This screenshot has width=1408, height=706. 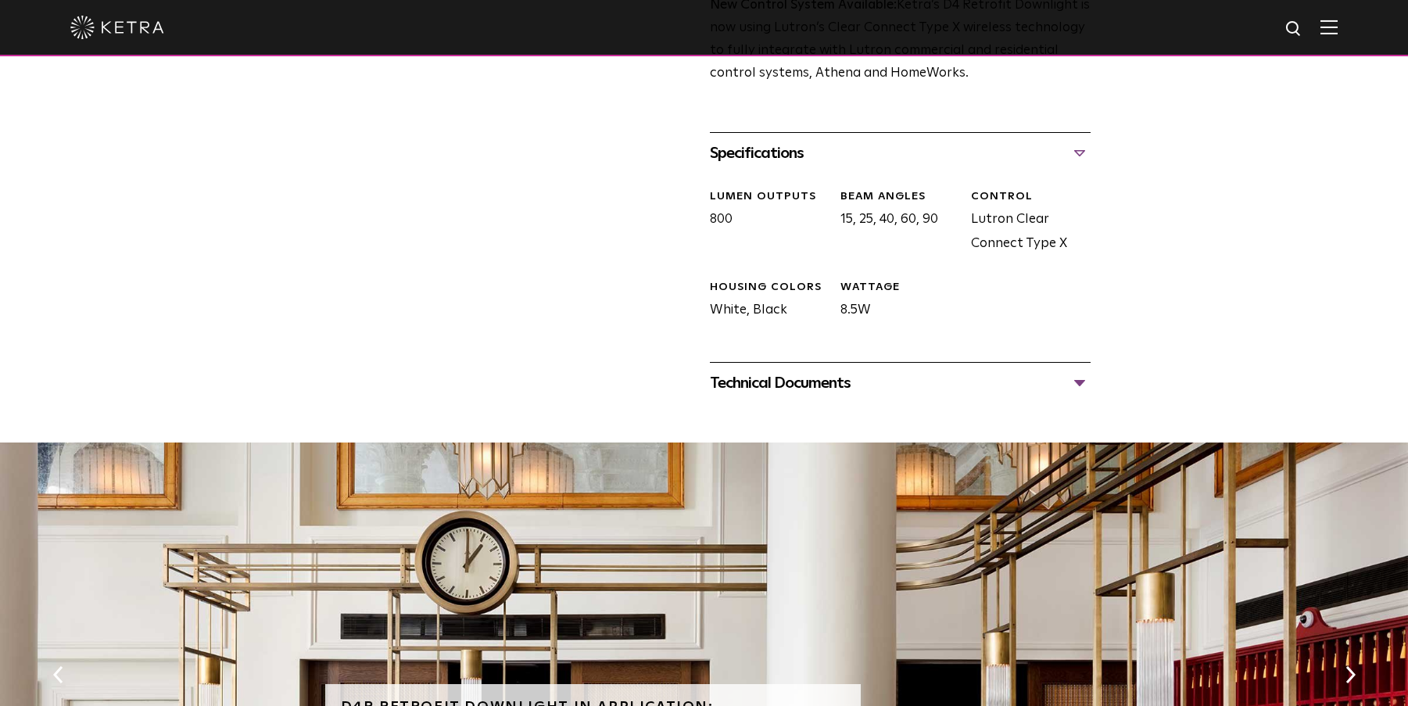 What do you see at coordinates (1350, 675) in the screenshot?
I see `button: Next` at bounding box center [1350, 675].